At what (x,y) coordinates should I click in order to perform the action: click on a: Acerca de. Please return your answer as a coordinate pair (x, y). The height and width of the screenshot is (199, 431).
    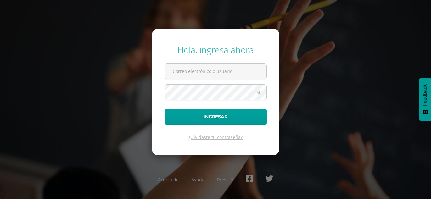
    Looking at the image, I should click on (168, 180).